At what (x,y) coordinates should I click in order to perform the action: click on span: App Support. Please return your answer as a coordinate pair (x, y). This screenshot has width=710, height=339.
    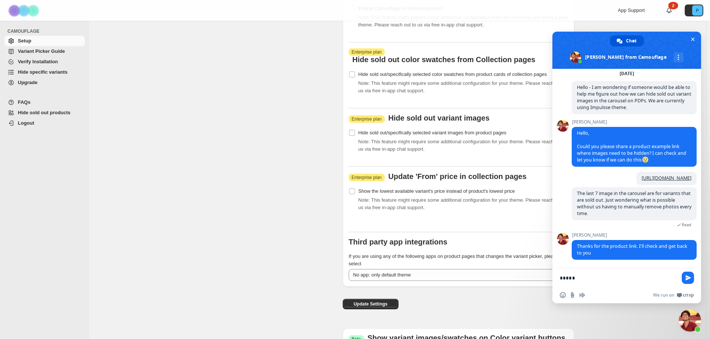
    Looking at the image, I should click on (631, 10).